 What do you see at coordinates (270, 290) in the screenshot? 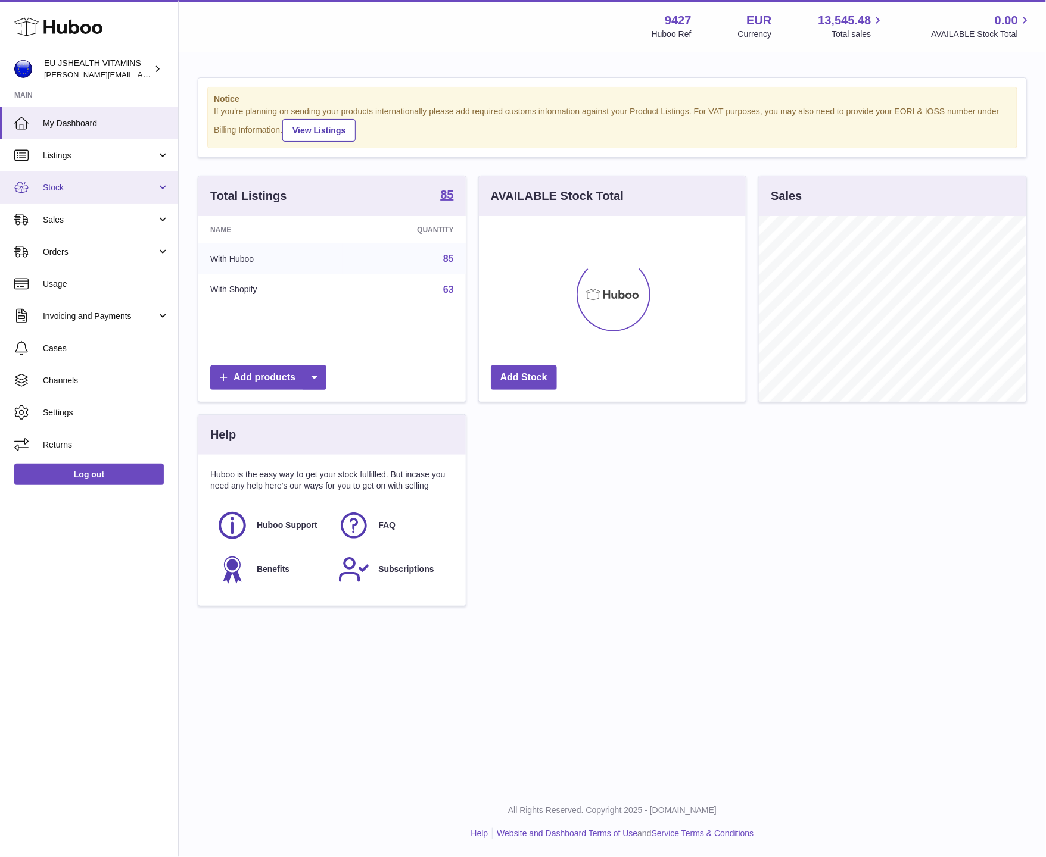
I see `td: With Shopify` at bounding box center [270, 290].